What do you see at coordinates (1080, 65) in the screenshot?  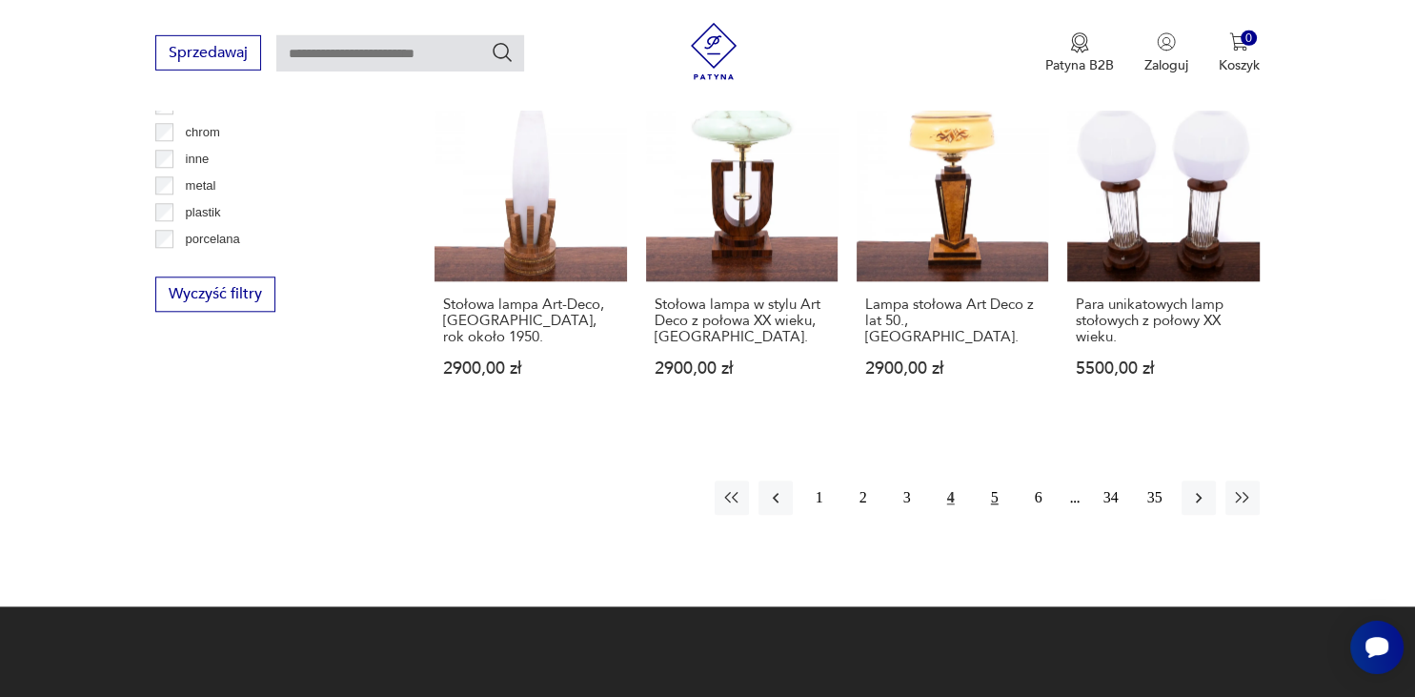 I see `p: Patyna B2B` at bounding box center [1080, 65].